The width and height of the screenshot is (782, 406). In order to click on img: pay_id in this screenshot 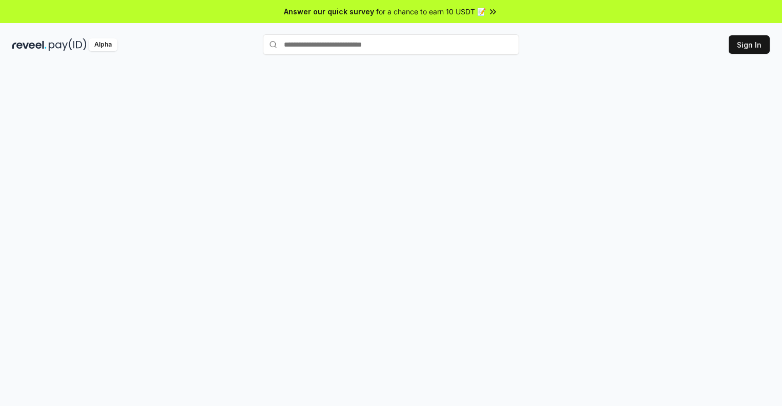, I will do `click(68, 45)`.